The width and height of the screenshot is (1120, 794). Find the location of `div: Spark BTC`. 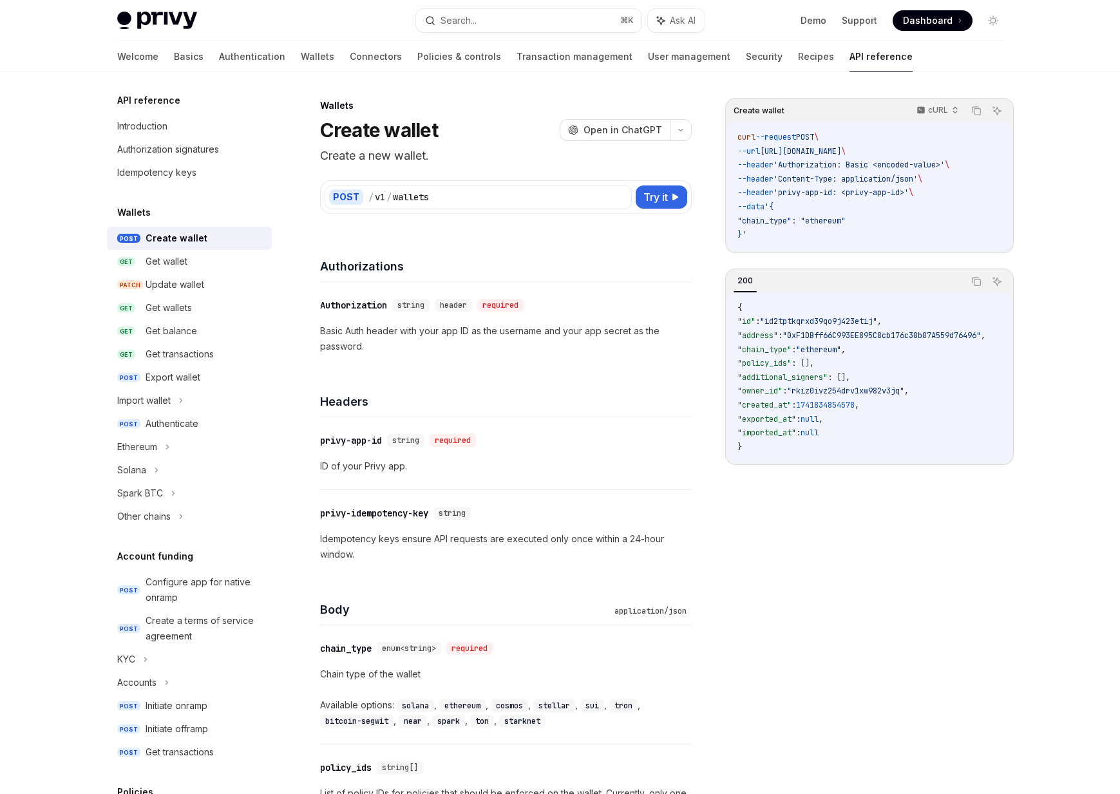

div: Spark BTC is located at coordinates (140, 493).